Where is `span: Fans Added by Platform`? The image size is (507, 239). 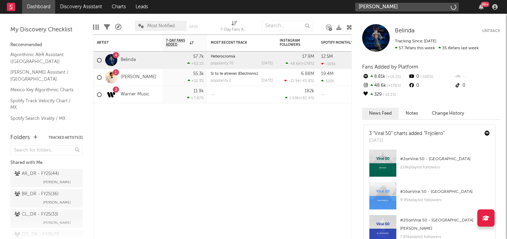
span: Fans Added by Platform is located at coordinates (390, 67).